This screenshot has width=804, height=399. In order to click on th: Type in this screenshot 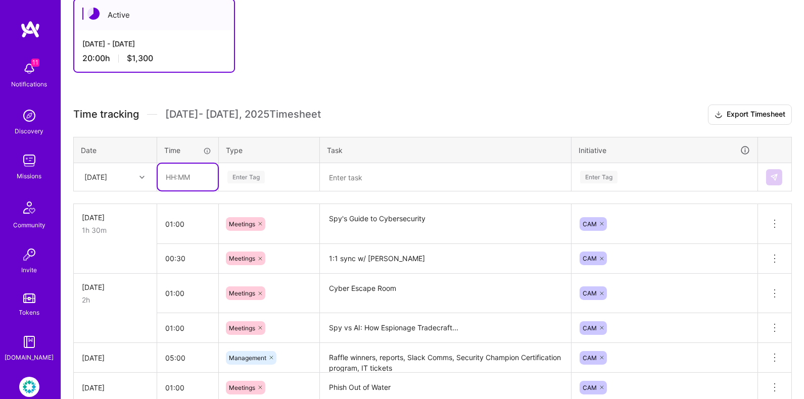, I will do `click(269, 150)`.